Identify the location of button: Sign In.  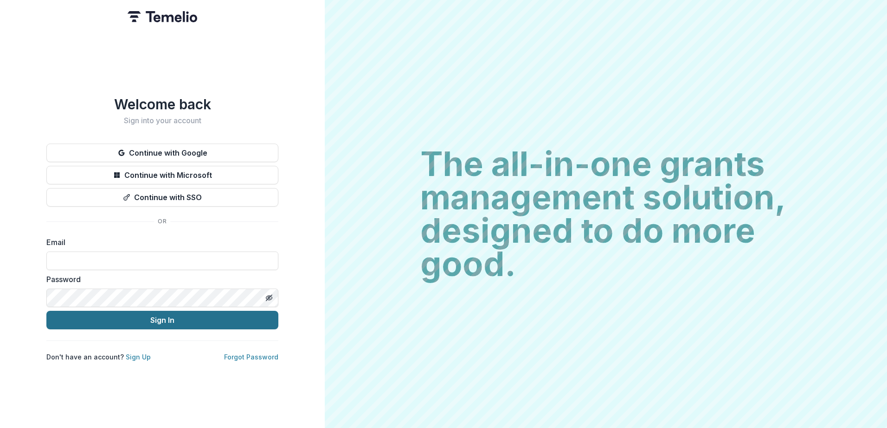
(162, 320).